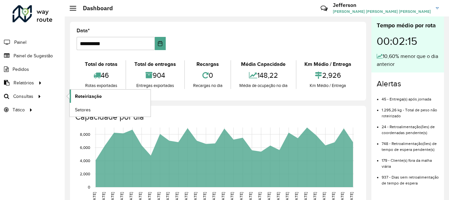 Image resolution: width=449 pixels, height=200 pixels. What do you see at coordinates (324, 8) in the screenshot?
I see `a: Contato Rápido` at bounding box center [324, 8].